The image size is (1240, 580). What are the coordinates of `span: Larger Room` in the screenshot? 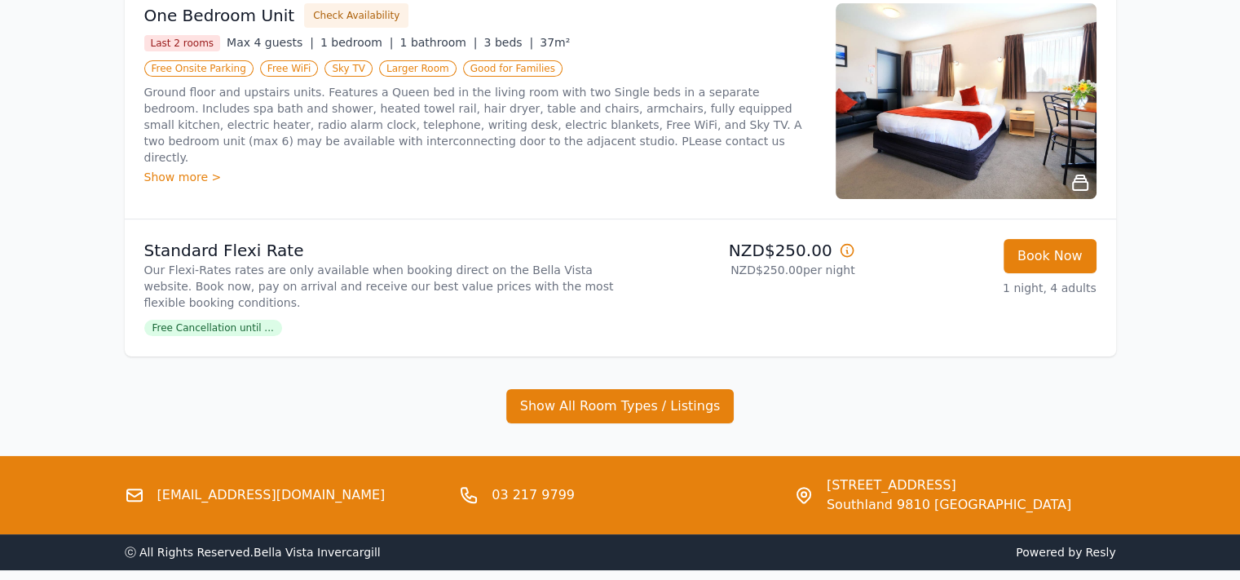 It's located at (417, 68).